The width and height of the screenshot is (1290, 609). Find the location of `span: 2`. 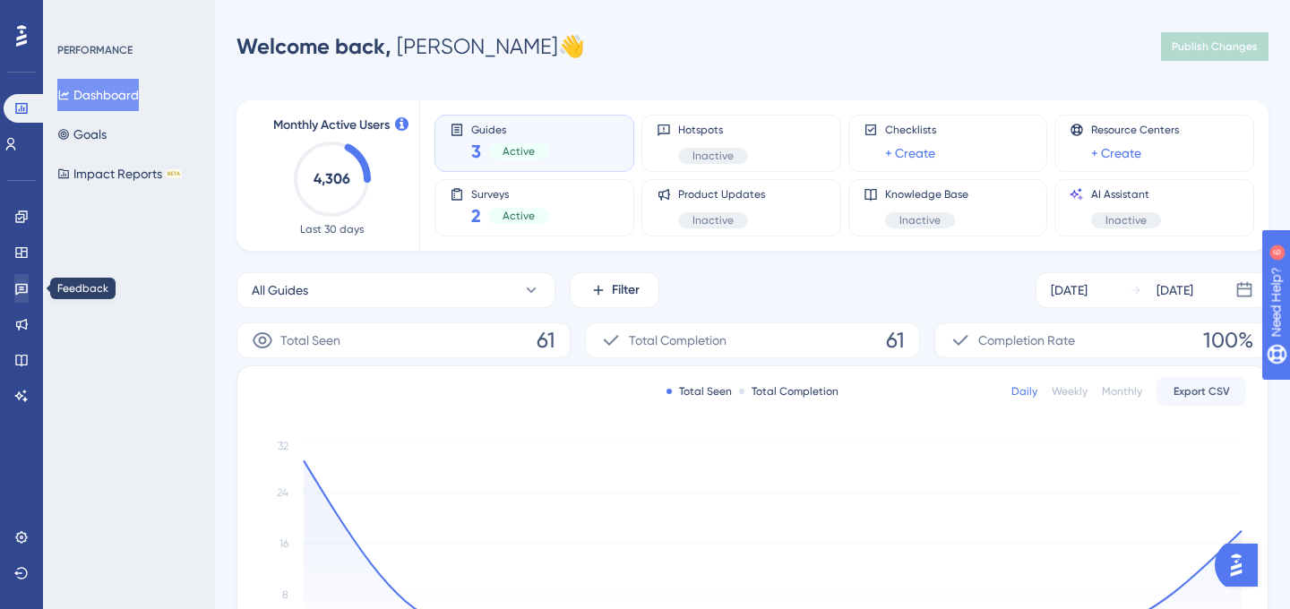

span: 2 is located at coordinates (476, 216).